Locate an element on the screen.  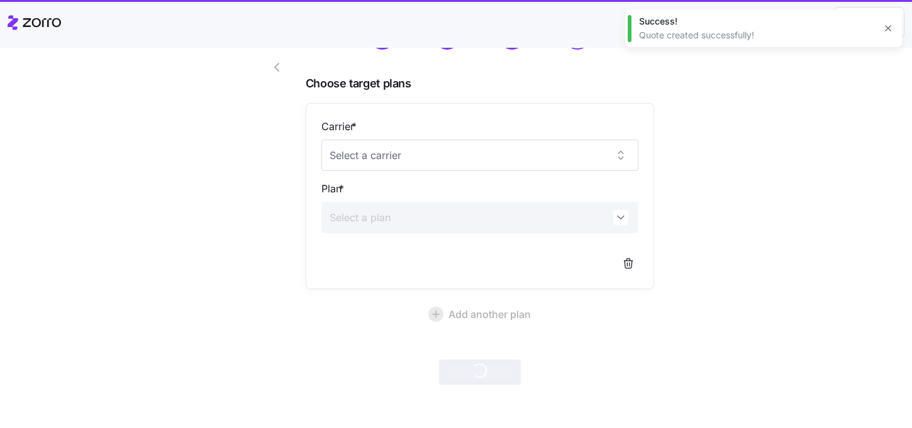
span: Add another plan is located at coordinates (489, 314).